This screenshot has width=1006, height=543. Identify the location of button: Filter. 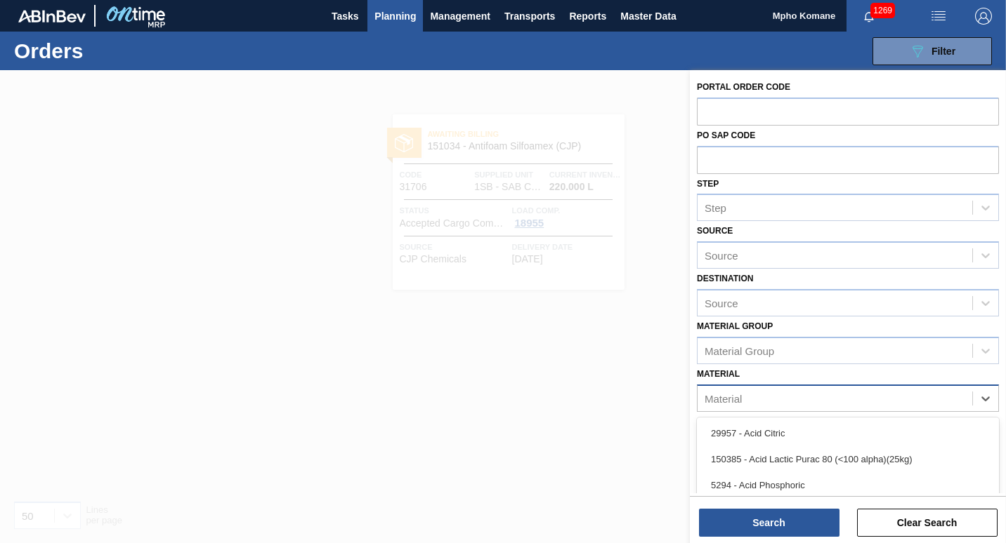
(932, 51).